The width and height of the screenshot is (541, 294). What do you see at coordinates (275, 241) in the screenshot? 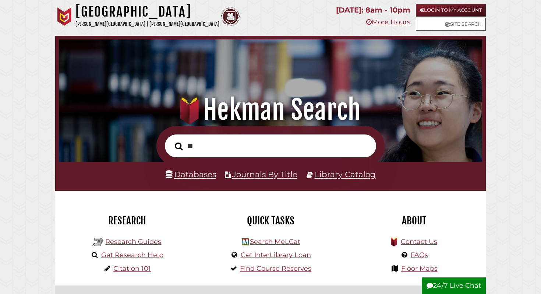
I see `a: Search MeLCat` at bounding box center [275, 241].